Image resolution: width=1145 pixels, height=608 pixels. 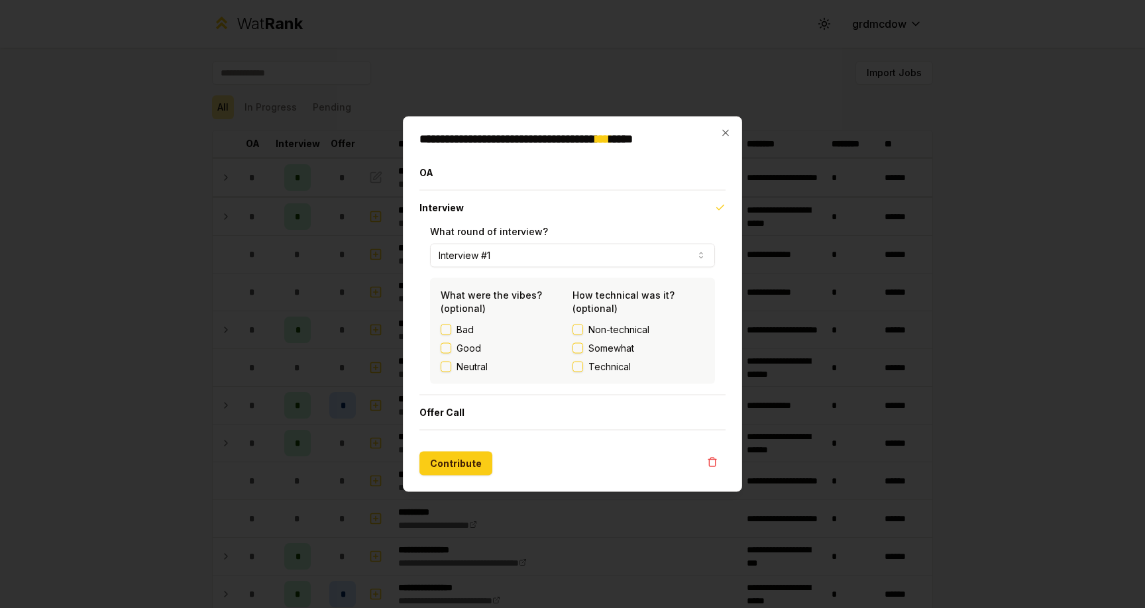 What do you see at coordinates (573, 208) in the screenshot?
I see `button: Interview` at bounding box center [573, 208].